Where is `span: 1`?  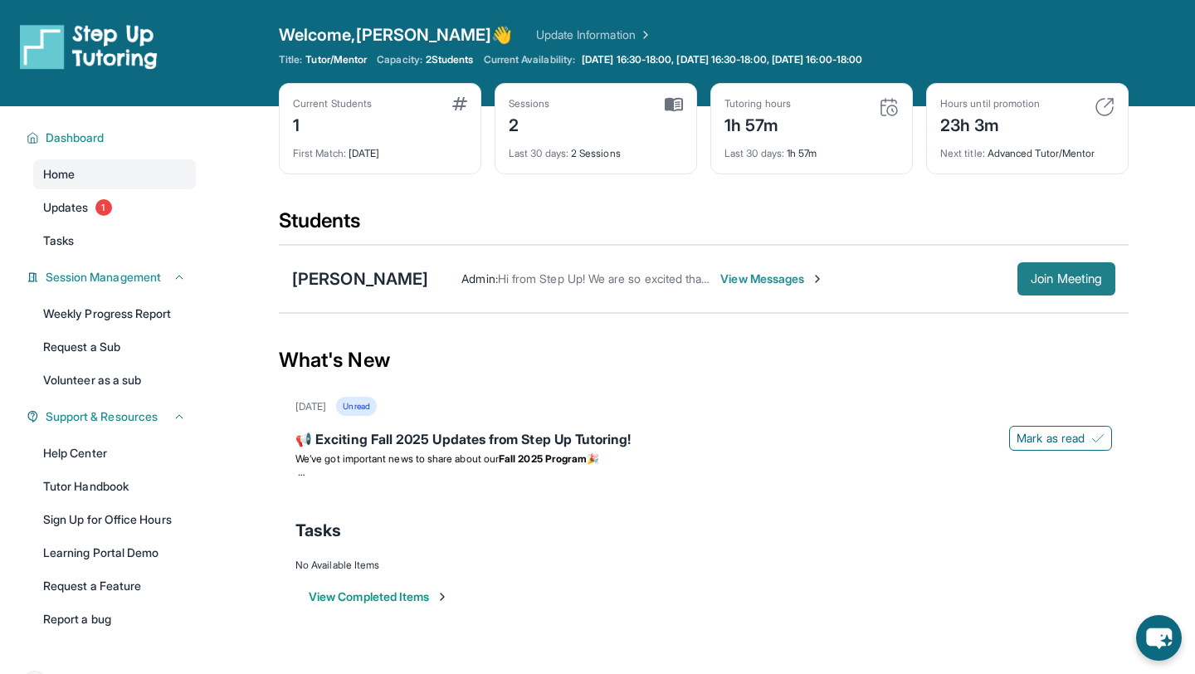
span: 1 is located at coordinates (104, 208).